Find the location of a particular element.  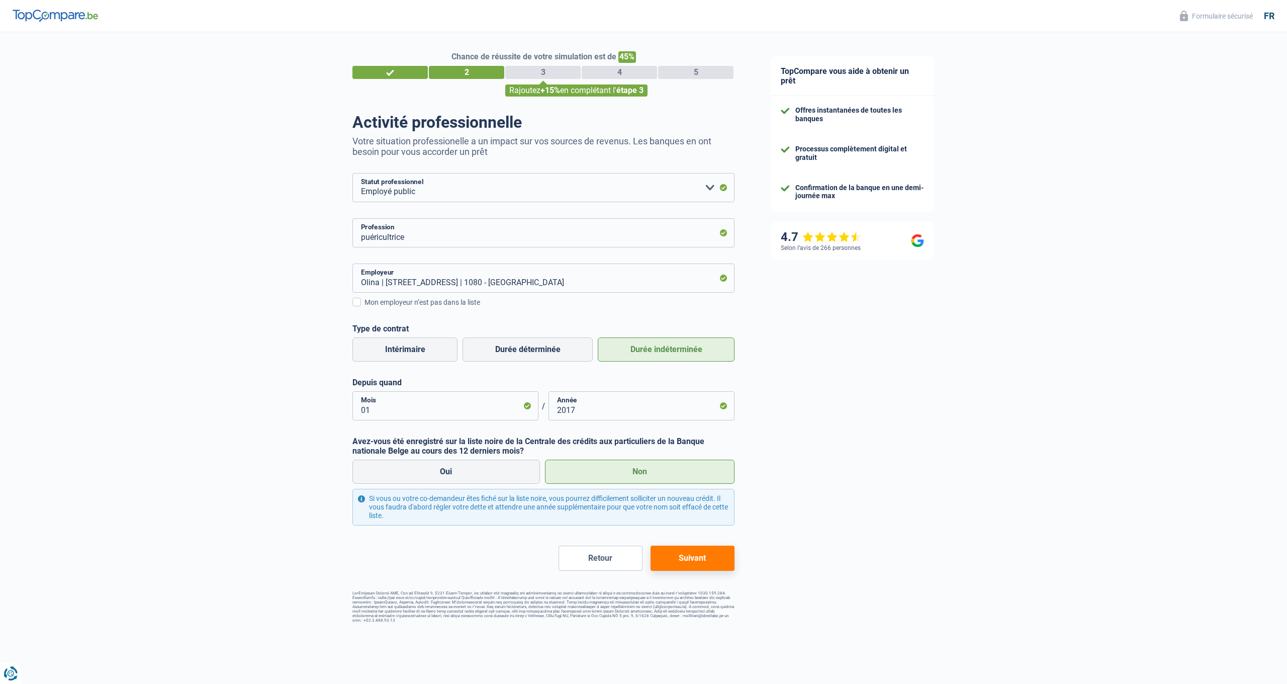

button: Formulaire sécurisé is located at coordinates (1217, 16).